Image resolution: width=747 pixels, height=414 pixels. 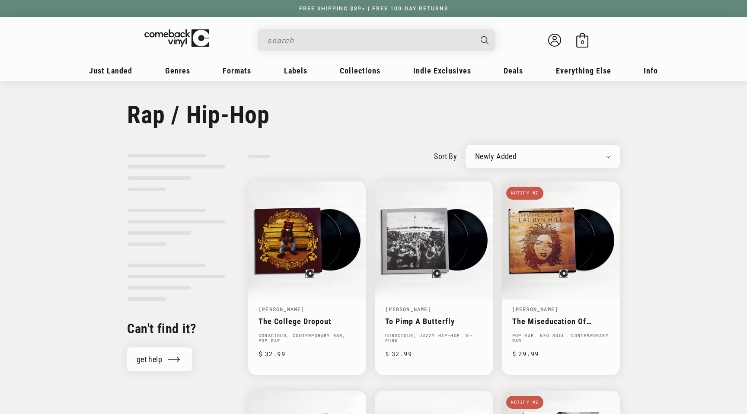 I want to click on a: To Pimp A Butterfly, so click(x=434, y=321).